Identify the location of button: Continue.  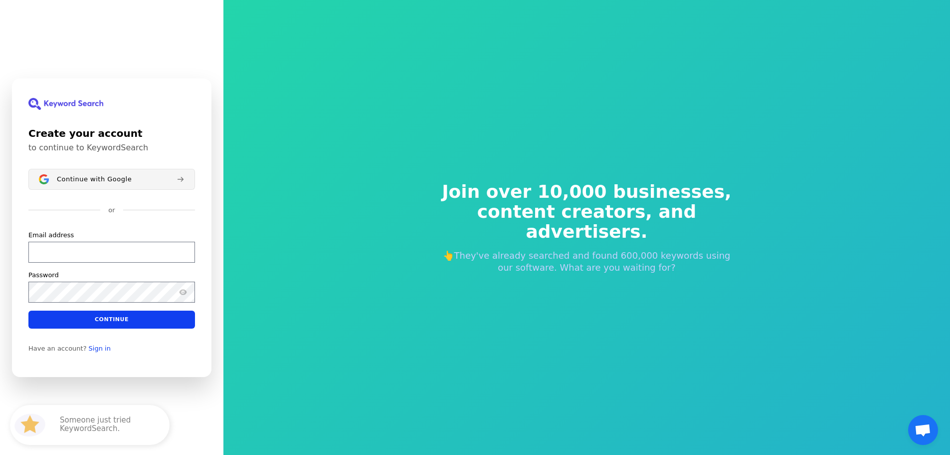
(112, 319).